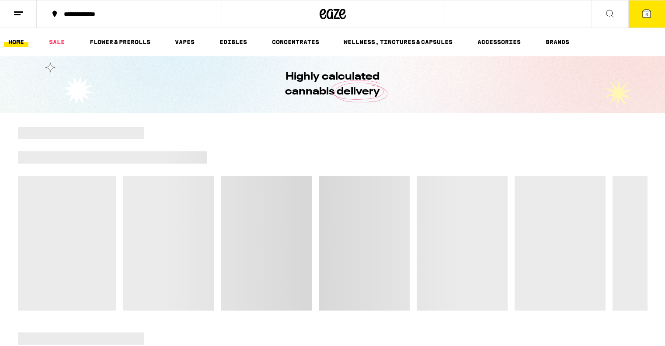 This screenshot has width=665, height=346. Describe the element at coordinates (57, 42) in the screenshot. I see `a: SALE` at that location.